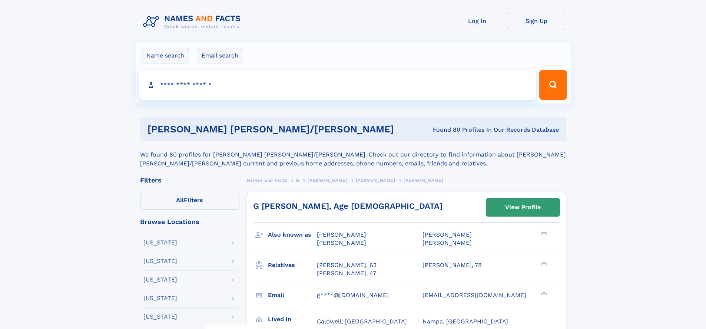 The image size is (706, 329). Describe the element at coordinates (194, 22) in the screenshot. I see `img: Logo Names and Facts` at that location.